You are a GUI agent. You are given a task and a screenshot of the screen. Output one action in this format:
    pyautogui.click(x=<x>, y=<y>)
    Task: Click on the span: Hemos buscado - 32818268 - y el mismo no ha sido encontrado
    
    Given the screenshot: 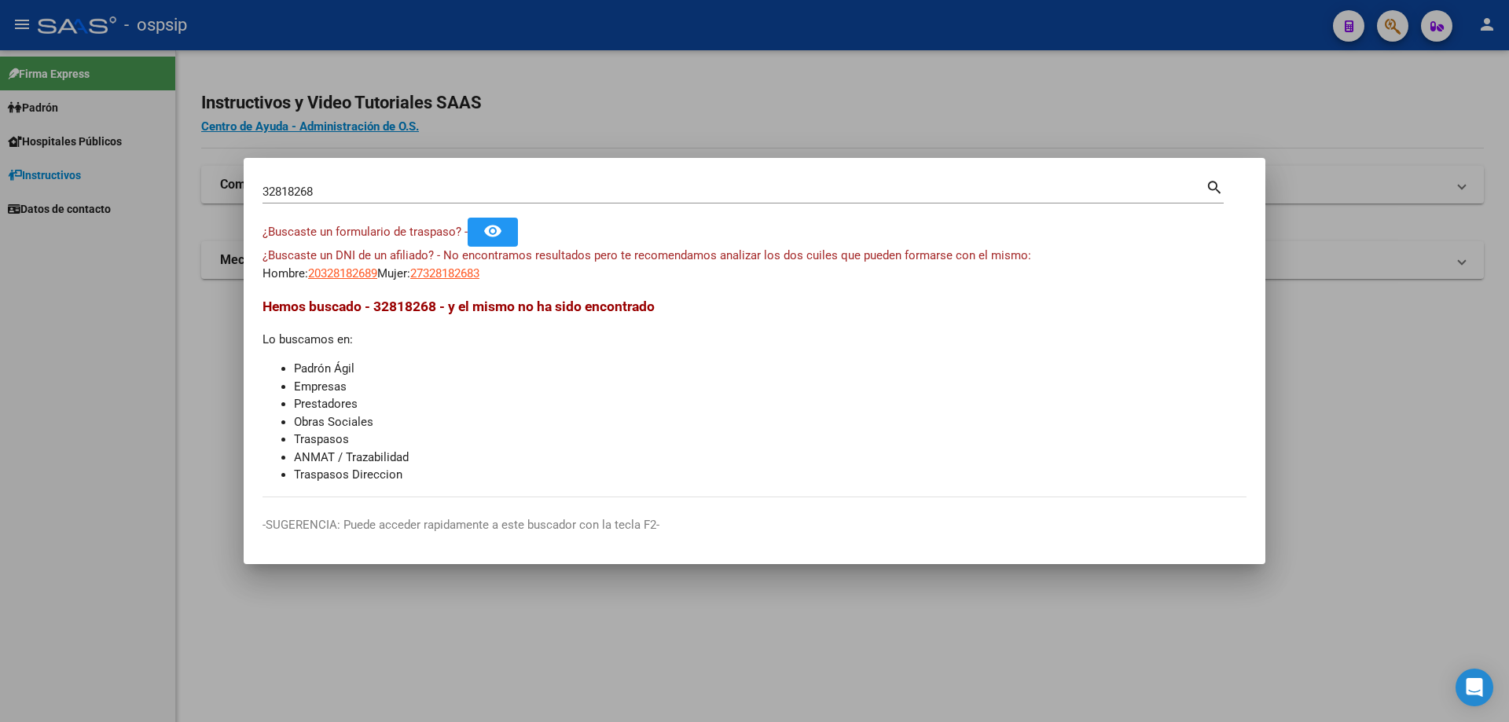 What is the action you would take?
    pyautogui.click(x=458, y=306)
    